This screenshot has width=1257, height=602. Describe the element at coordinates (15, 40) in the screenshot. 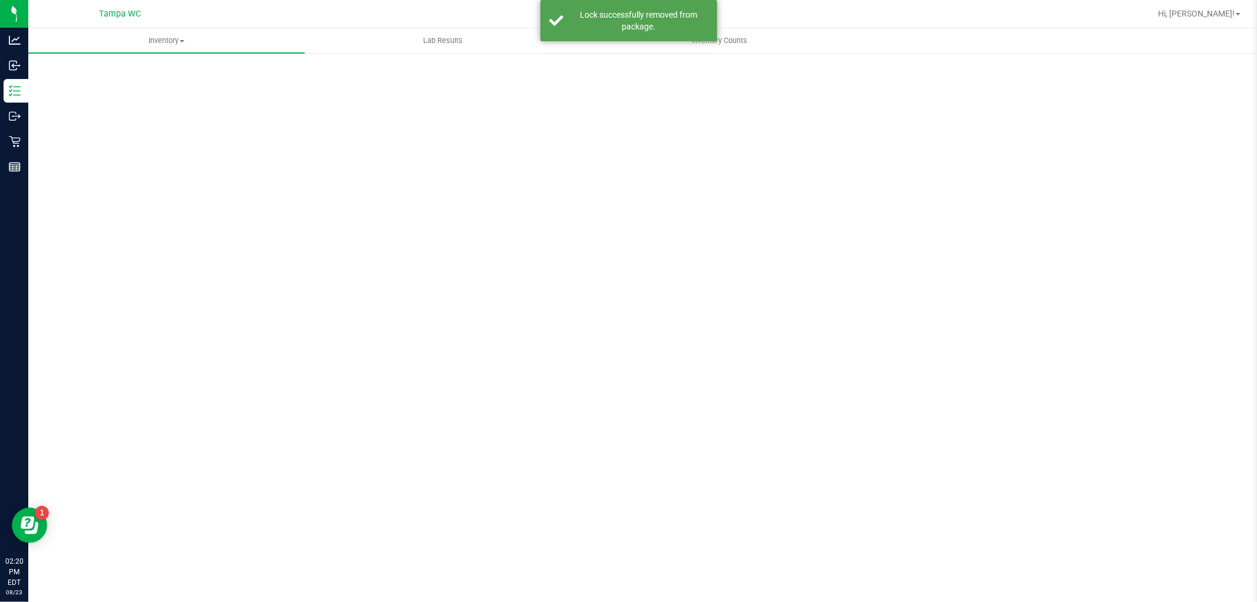

I see `inline-svg: Analytics` at that location.